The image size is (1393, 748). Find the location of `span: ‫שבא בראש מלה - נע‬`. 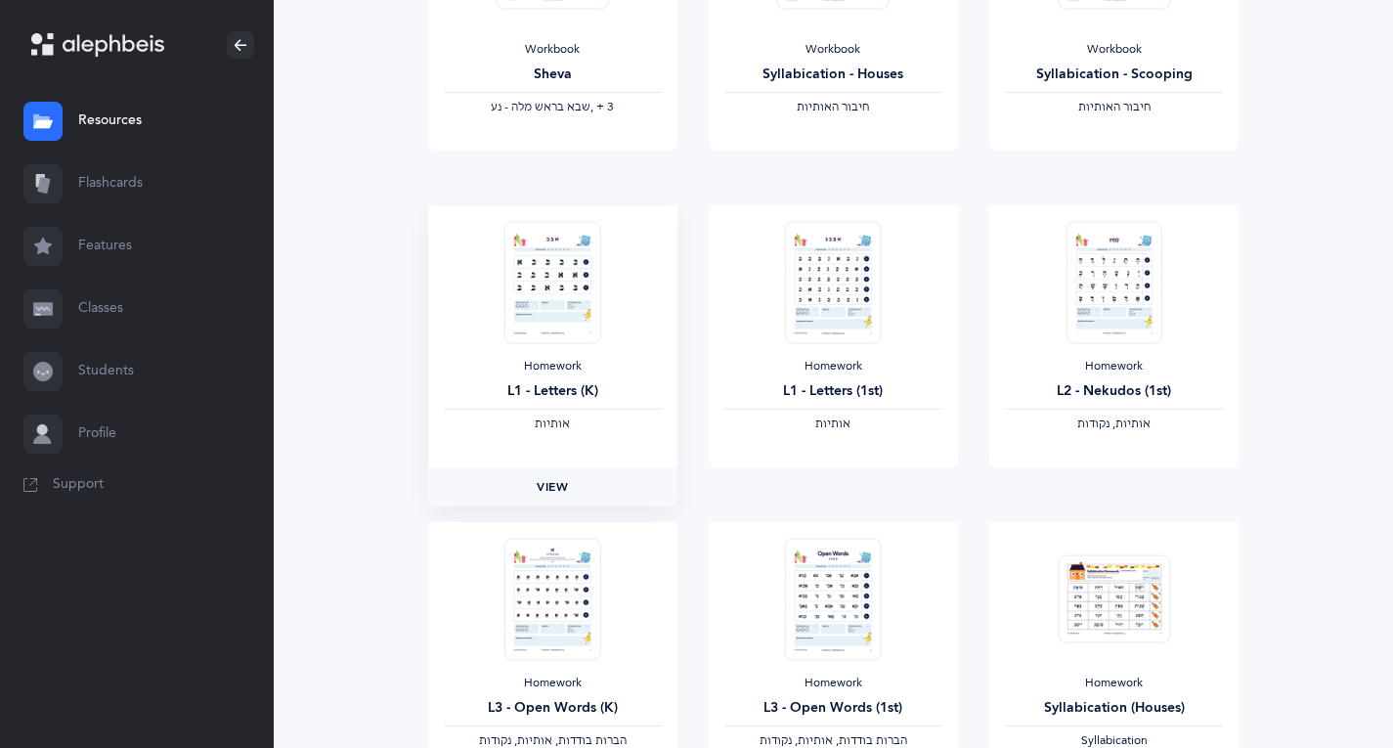

span: ‫שבא בראש מלה - נע‬ is located at coordinates (541, 107).